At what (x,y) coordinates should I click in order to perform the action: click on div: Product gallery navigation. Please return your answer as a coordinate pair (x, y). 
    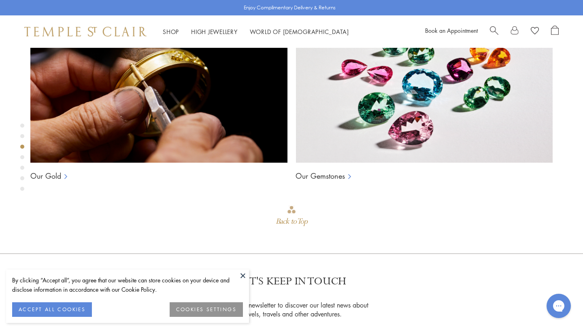
    Looking at the image, I should click on (22, 159).